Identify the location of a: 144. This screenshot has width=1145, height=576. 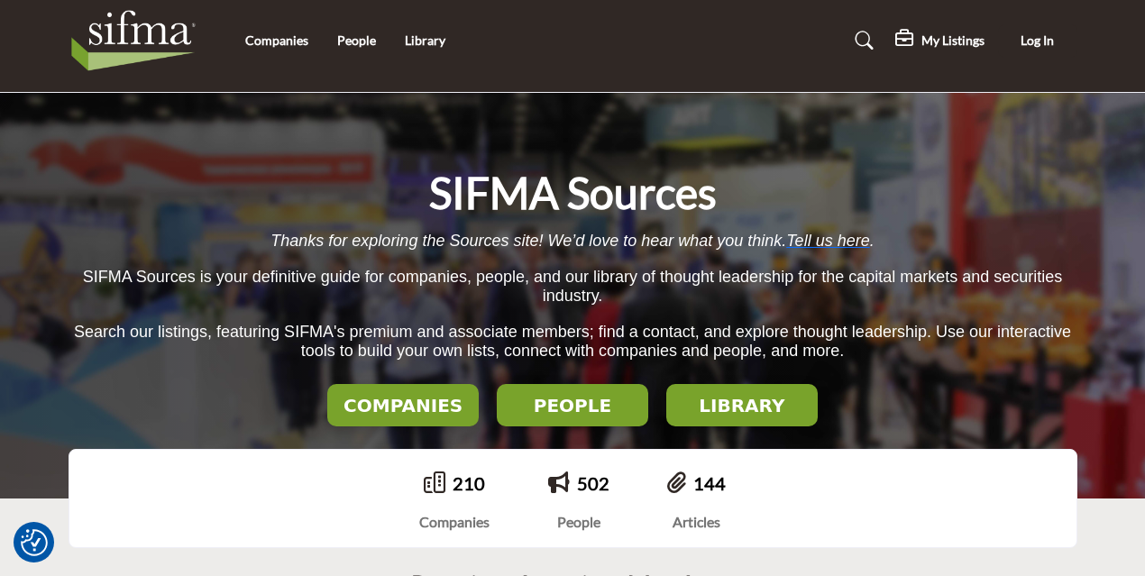
(709, 483).